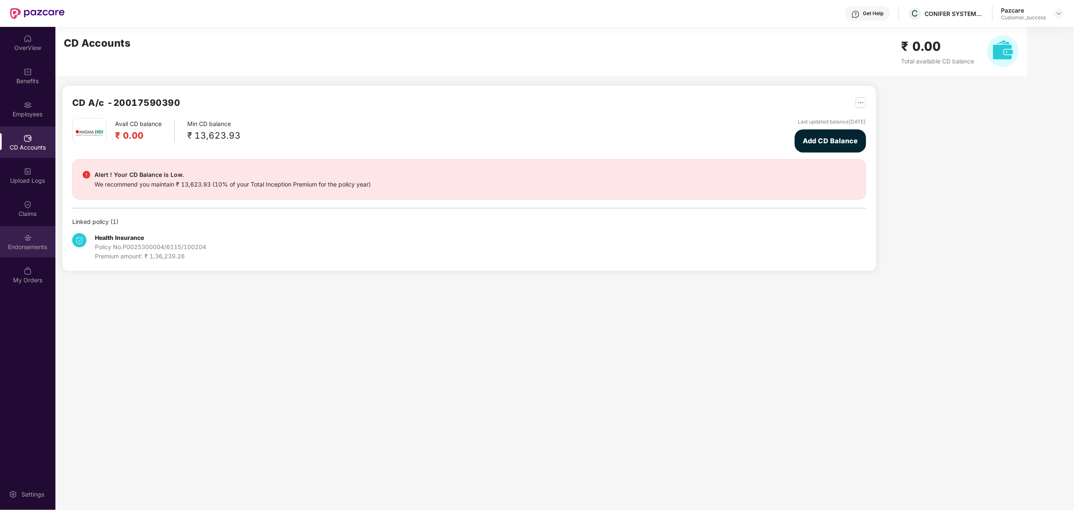 Image resolution: width=1074 pixels, height=510 pixels. What do you see at coordinates (28, 72) in the screenshot?
I see `img: svg+xml;base64,PHN2ZyBpZD0iQmVuZWZpdHMiIHhtbG5zPSJodHRwOi8vd3d3LnczLm9yZy8yMDAwL3N2ZyIgd2lkdGg9Ij...` at bounding box center [28, 72].